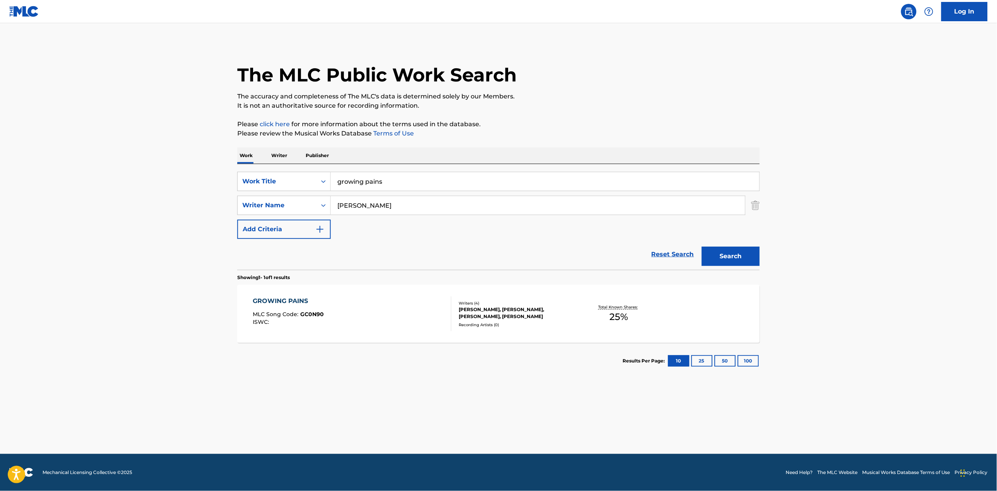  What do you see at coordinates (517, 303) in the screenshot?
I see `div: Writers ( 4 )` at bounding box center [517, 303].